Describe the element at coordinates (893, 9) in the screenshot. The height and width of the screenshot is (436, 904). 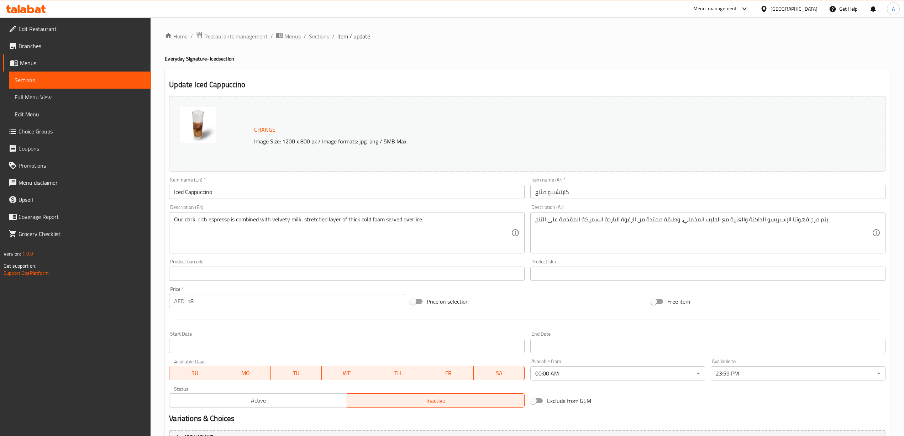
I see `span: A` at that location.